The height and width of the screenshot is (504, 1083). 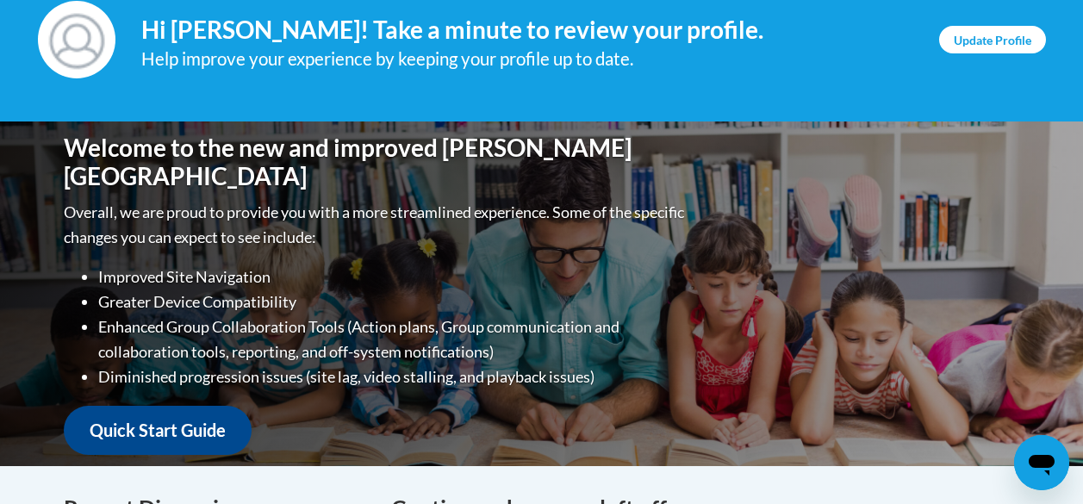 I want to click on li: Diminished progression issues (site lag, video stalling, and playback issues), so click(x=393, y=377).